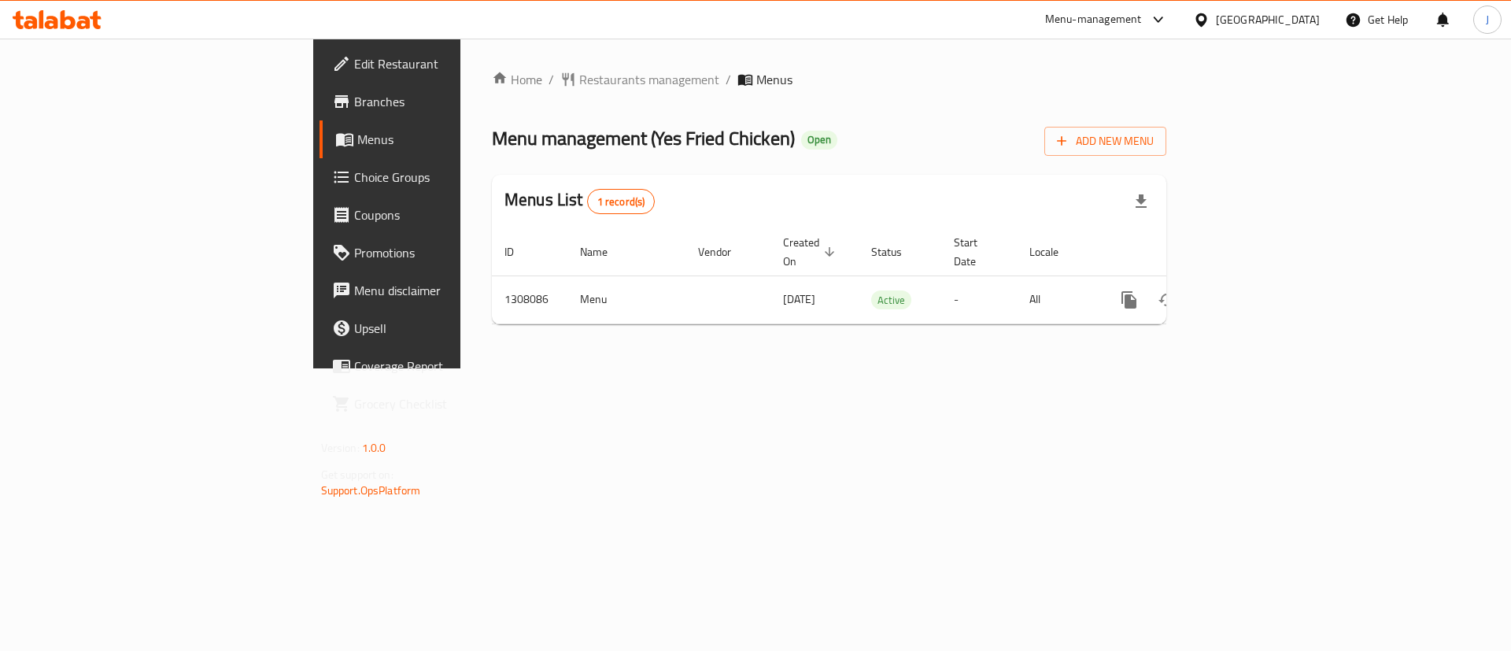  Describe the element at coordinates (442, 290) in the screenshot. I see `a: Menu disclaimer` at that location.